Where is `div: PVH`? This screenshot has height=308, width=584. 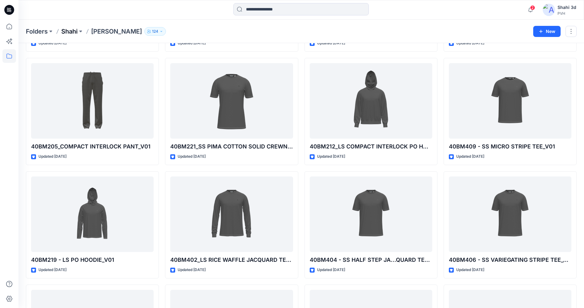 div: PVH is located at coordinates (567, 13).